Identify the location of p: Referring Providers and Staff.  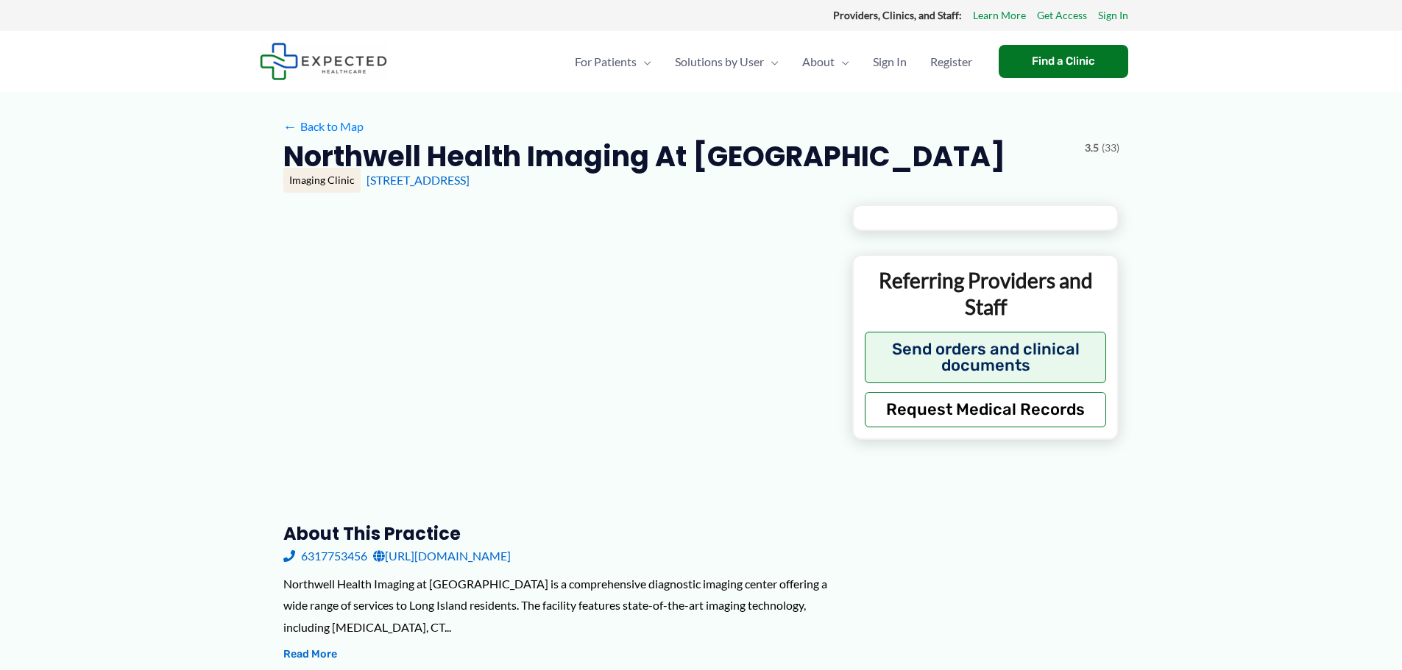
(985, 294).